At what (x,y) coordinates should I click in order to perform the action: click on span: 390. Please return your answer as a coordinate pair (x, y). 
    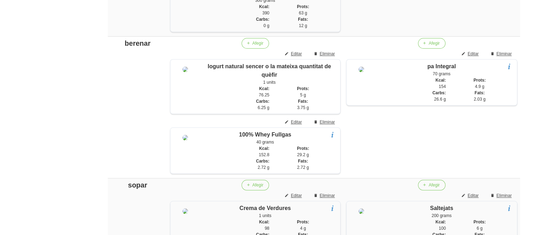
    Looking at the image, I should click on (266, 13).